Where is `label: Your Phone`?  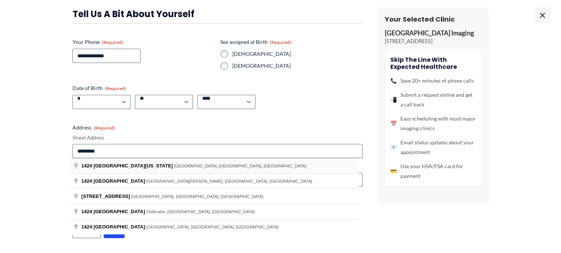 label: Your Phone is located at coordinates (143, 42).